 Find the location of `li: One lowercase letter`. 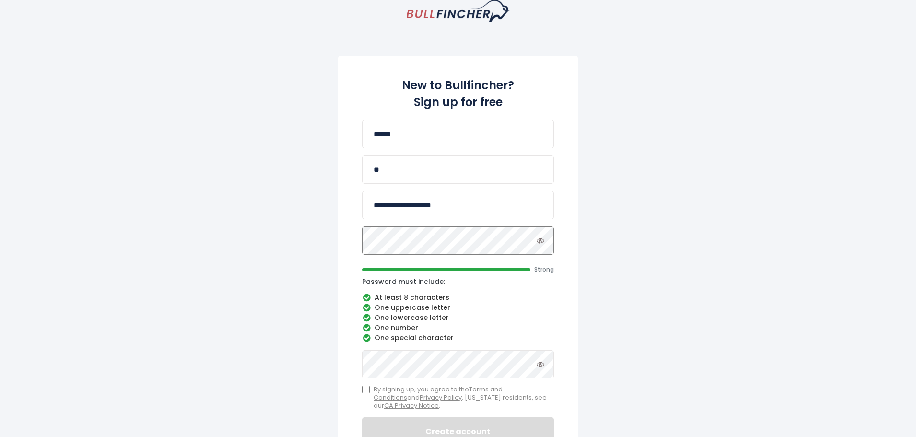

li: One lowercase letter is located at coordinates (458, 318).